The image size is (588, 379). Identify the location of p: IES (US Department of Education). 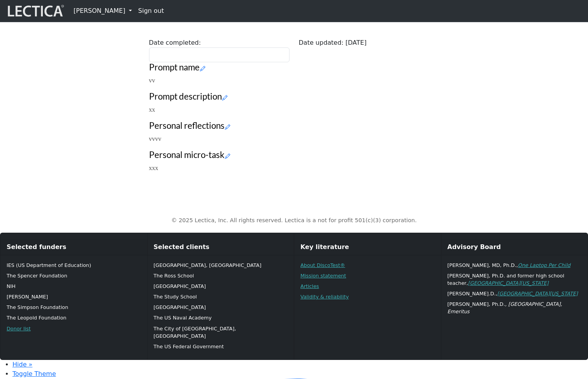
(74, 265).